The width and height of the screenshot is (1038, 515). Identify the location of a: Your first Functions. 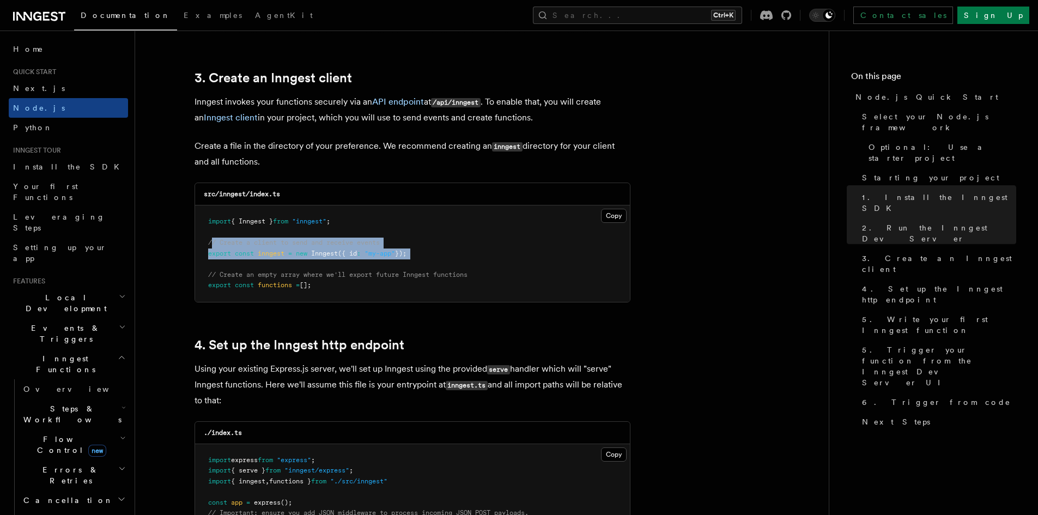
(68, 192).